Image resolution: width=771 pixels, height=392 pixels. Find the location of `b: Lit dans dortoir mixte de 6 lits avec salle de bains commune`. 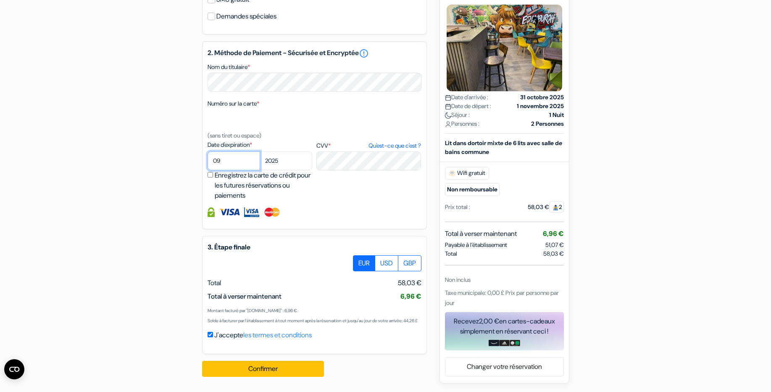

b: Lit dans dortoir mixte de 6 lits avec salle de bains commune is located at coordinates (504, 147).